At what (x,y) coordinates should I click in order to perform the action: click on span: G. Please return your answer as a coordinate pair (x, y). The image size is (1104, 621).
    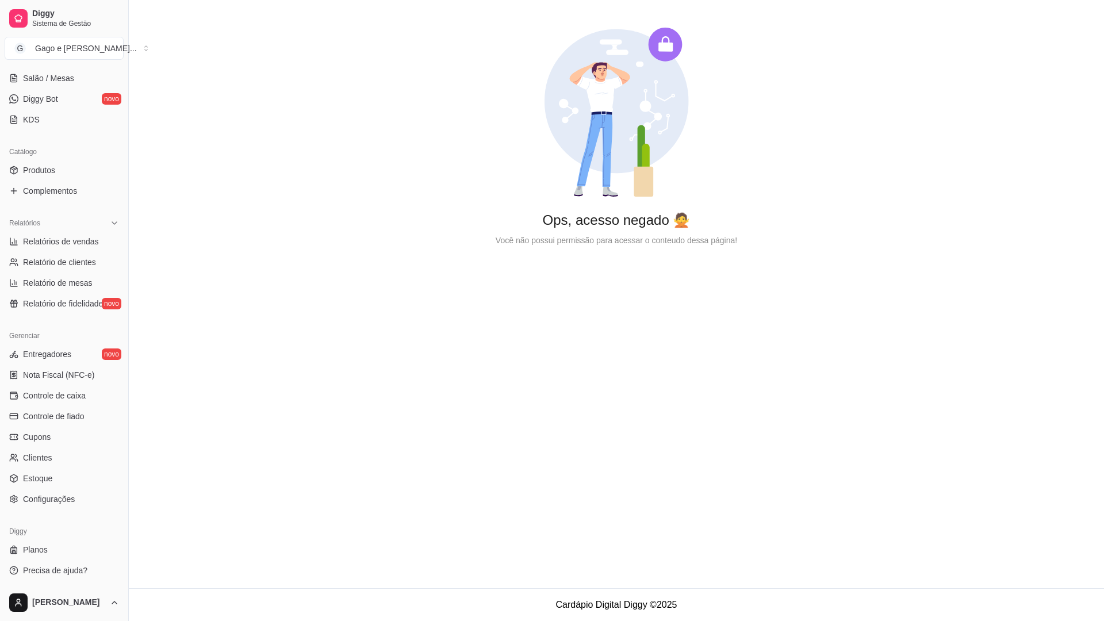
    Looking at the image, I should click on (20, 48).